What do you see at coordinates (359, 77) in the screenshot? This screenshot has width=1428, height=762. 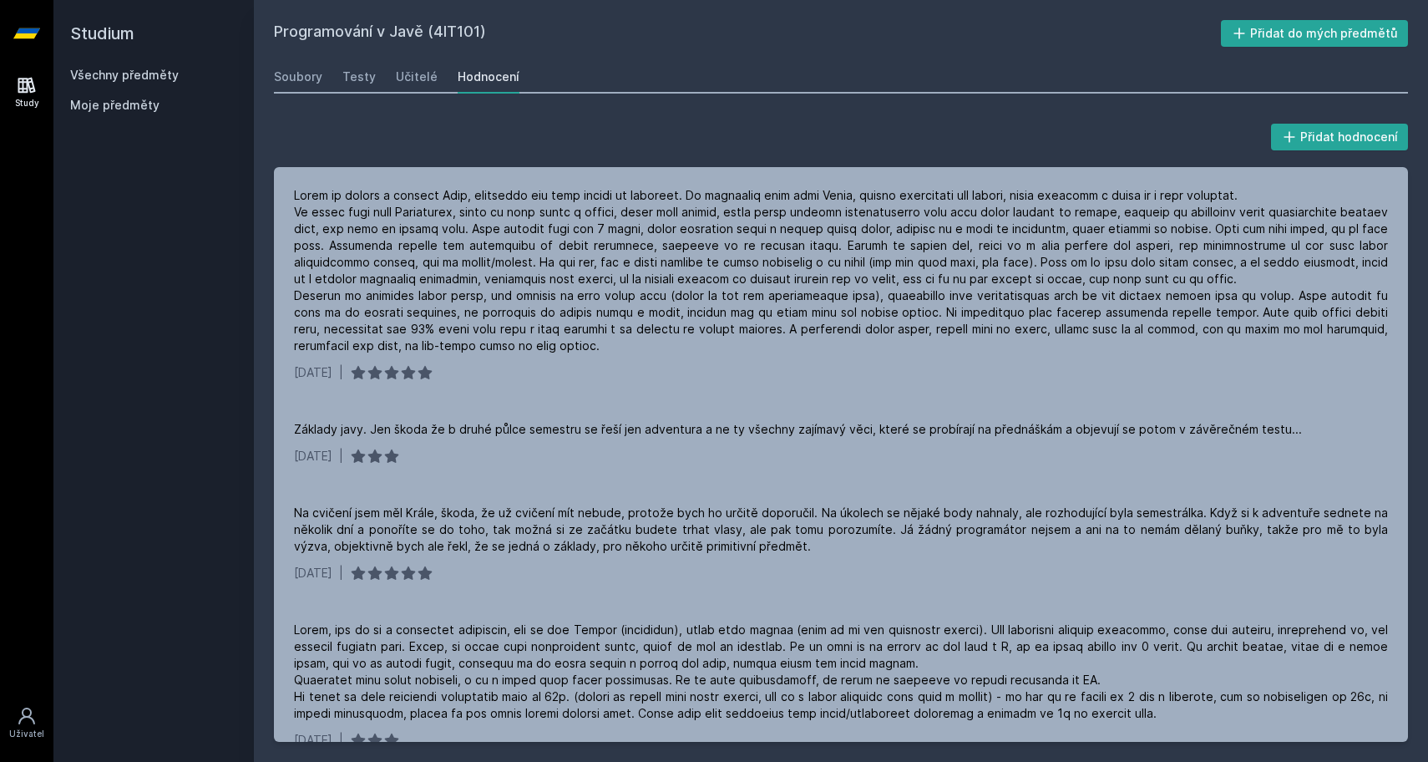 I see `a: Testy` at bounding box center [359, 77].